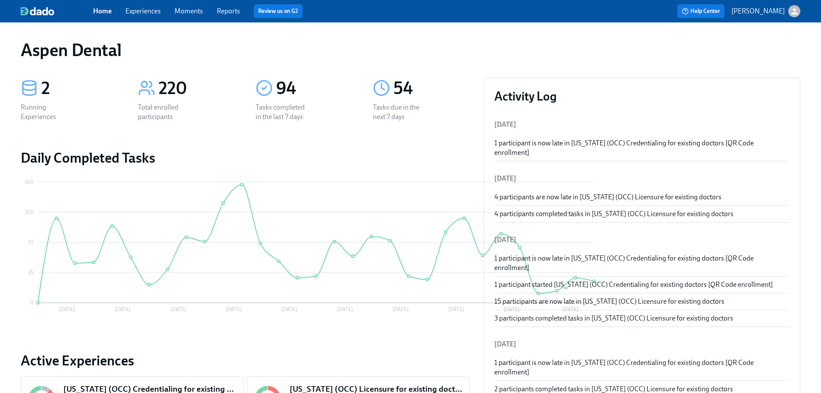 Image resolution: width=821 pixels, height=393 pixels. I want to click on h2: Daily Completed Tasks, so click(245, 158).